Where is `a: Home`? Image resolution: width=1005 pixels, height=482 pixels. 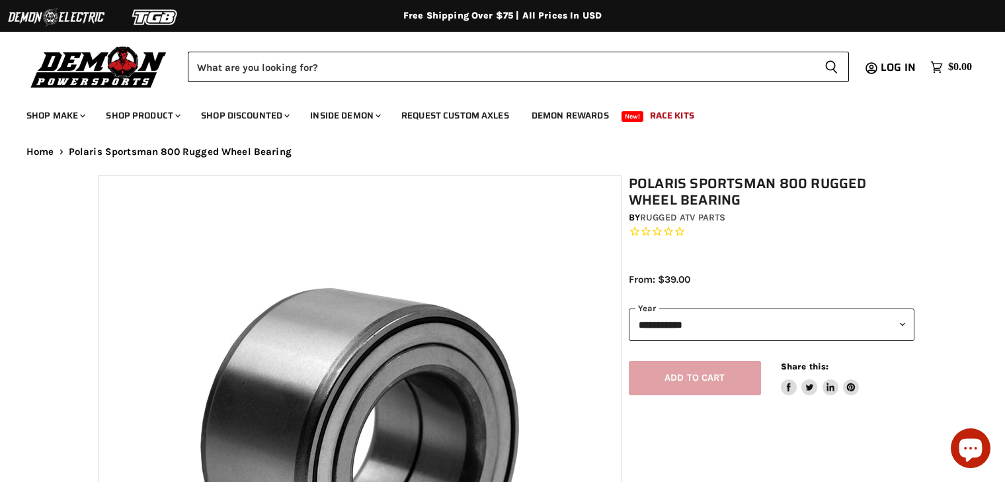
a: Home is located at coordinates (40, 151).